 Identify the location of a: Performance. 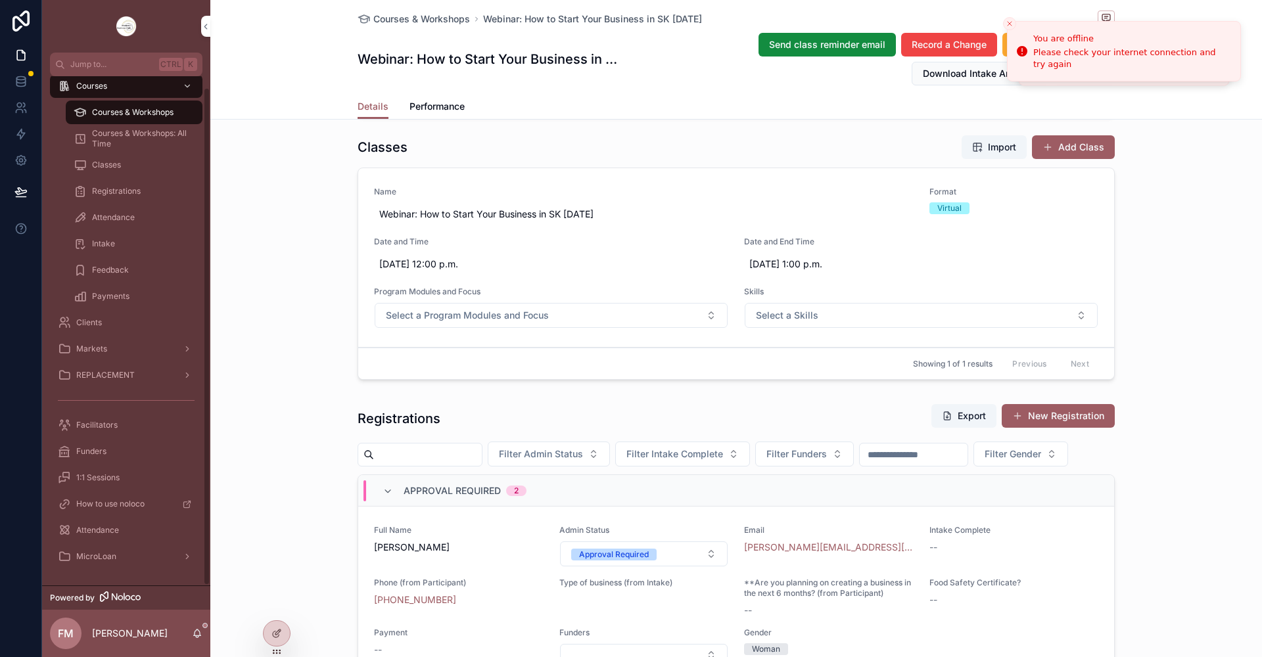
(437, 108).